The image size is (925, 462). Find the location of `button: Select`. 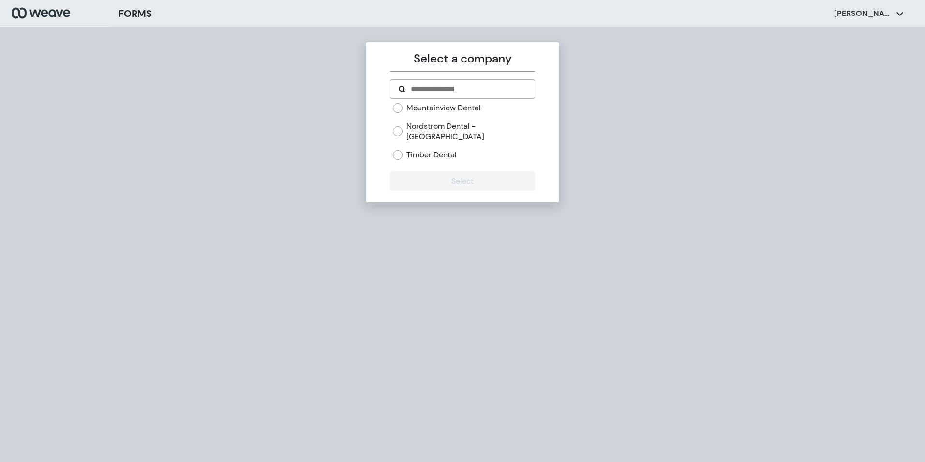

button: Select is located at coordinates (462, 181).